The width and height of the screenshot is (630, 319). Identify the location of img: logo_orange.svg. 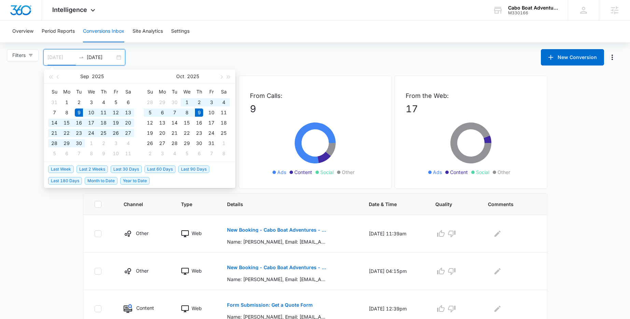
(14, 14).